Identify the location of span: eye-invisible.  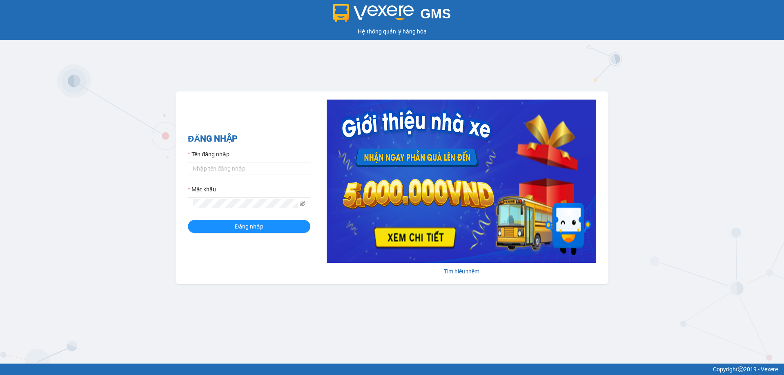
(303, 204).